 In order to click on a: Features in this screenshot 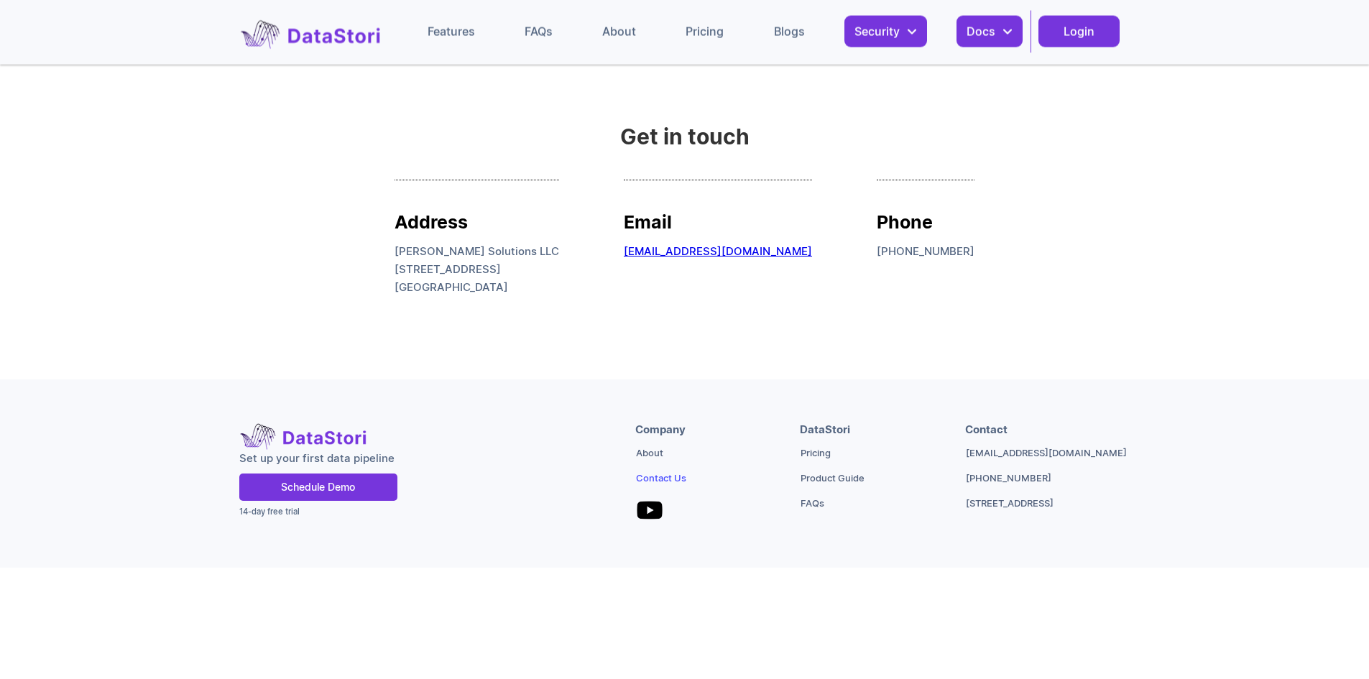, I will do `click(451, 32)`.